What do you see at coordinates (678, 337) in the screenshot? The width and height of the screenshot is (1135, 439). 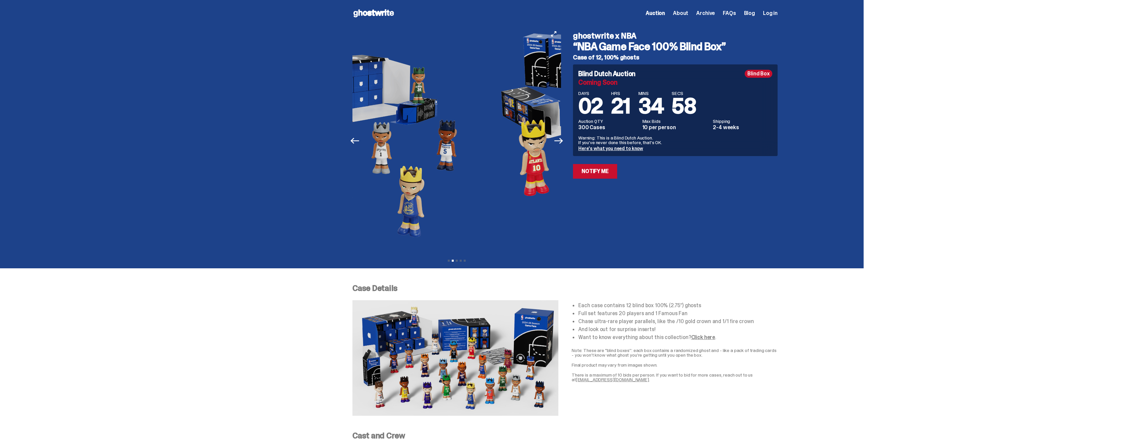 I see `li: Want to know everything about this collection? .` at bounding box center [678, 337].